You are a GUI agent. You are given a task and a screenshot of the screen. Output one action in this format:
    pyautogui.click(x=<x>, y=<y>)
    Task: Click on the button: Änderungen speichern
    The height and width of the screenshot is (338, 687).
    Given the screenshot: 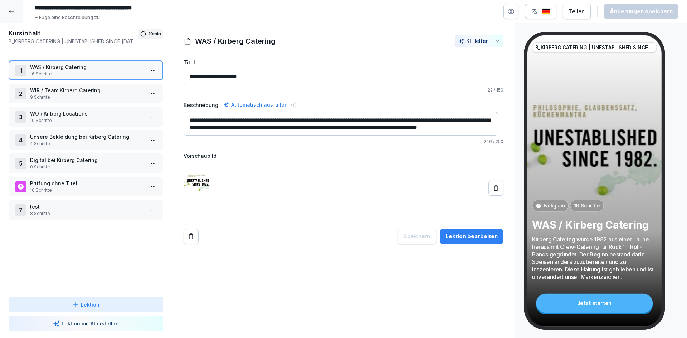 What is the action you would take?
    pyautogui.click(x=641, y=11)
    